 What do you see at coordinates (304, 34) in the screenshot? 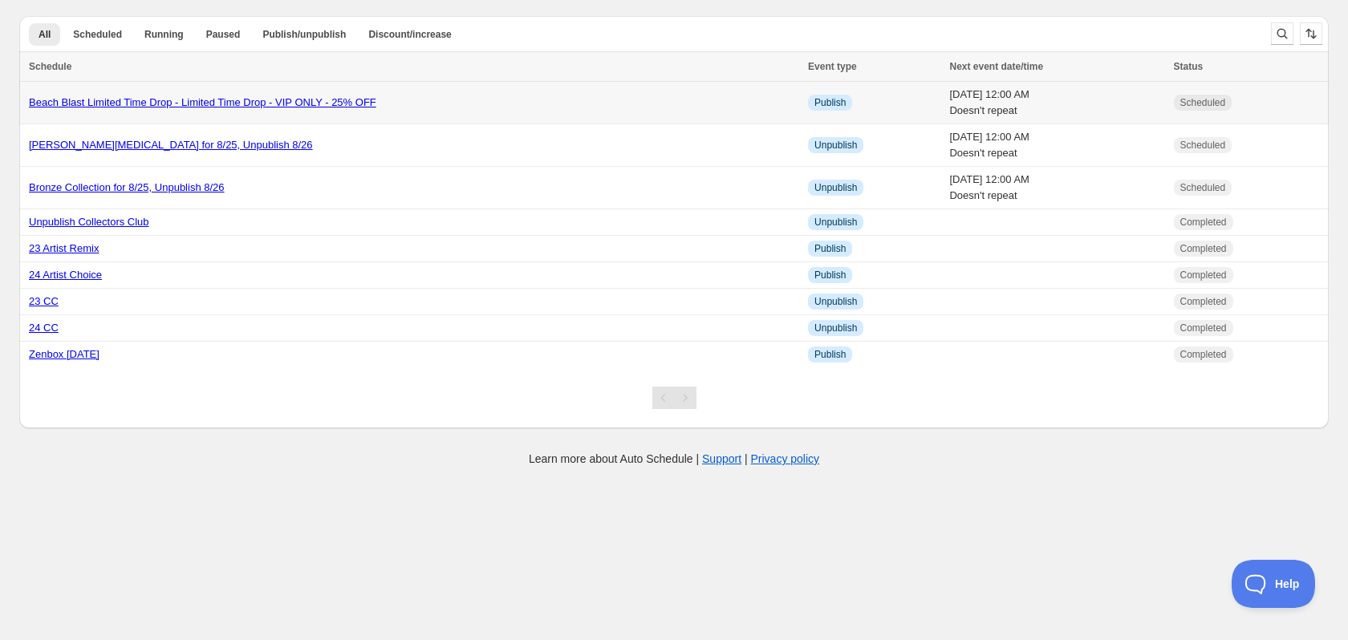
I see `span: Publish/unpublish` at bounding box center [304, 34].